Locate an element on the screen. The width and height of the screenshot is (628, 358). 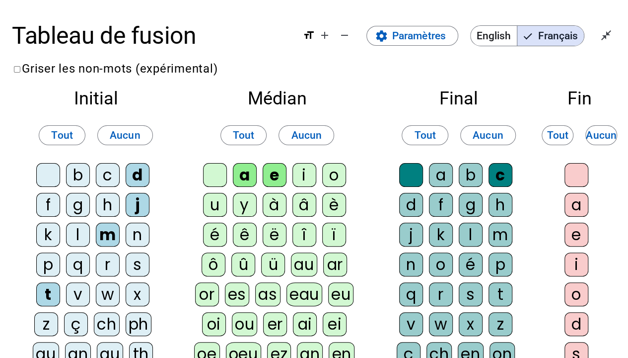
div: ô is located at coordinates (214, 264).